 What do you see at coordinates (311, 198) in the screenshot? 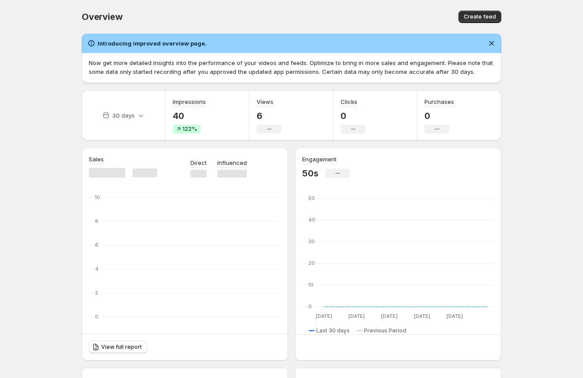
I see `text: 50` at bounding box center [311, 198].